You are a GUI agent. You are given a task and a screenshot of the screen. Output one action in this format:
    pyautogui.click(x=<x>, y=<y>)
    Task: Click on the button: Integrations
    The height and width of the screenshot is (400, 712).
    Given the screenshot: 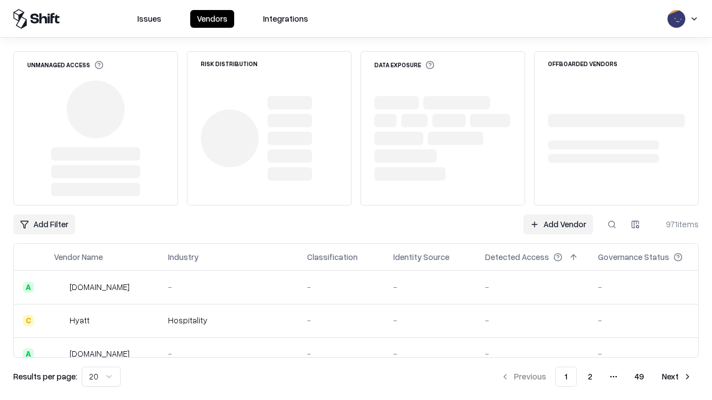 What is the action you would take?
    pyautogui.click(x=285, y=19)
    